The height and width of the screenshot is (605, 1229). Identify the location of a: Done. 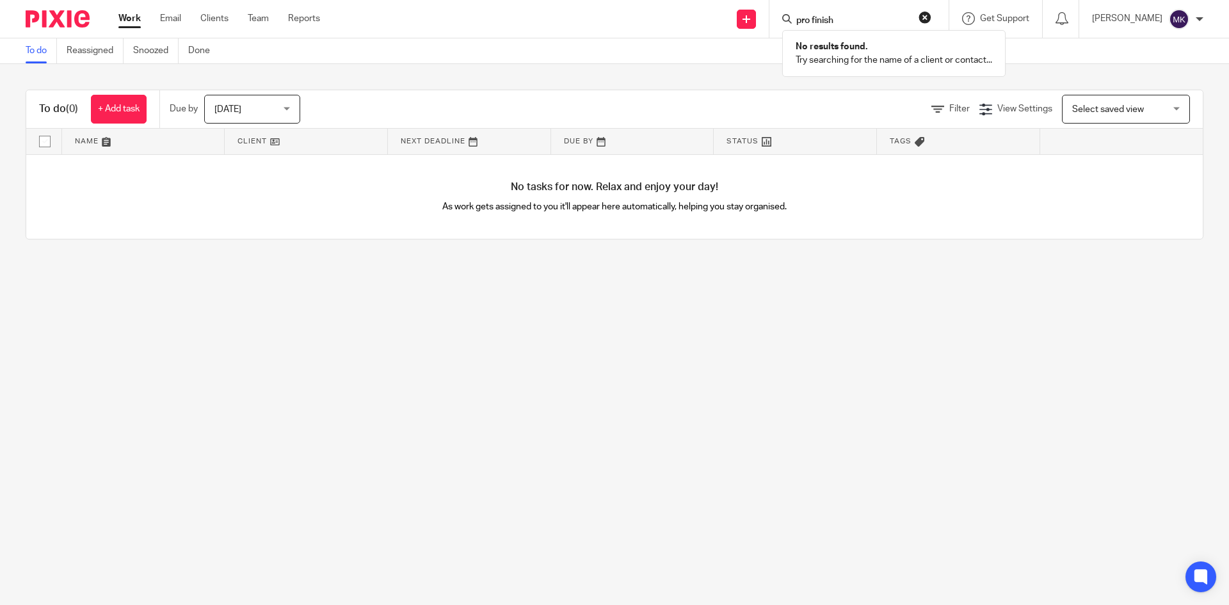
(204, 51).